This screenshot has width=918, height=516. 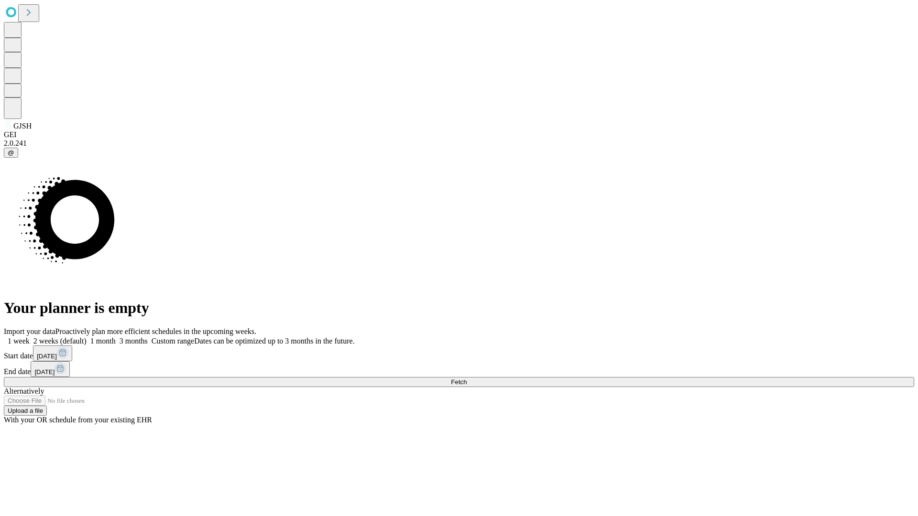 What do you see at coordinates (103, 341) in the screenshot?
I see `span: 1 month` at bounding box center [103, 341].